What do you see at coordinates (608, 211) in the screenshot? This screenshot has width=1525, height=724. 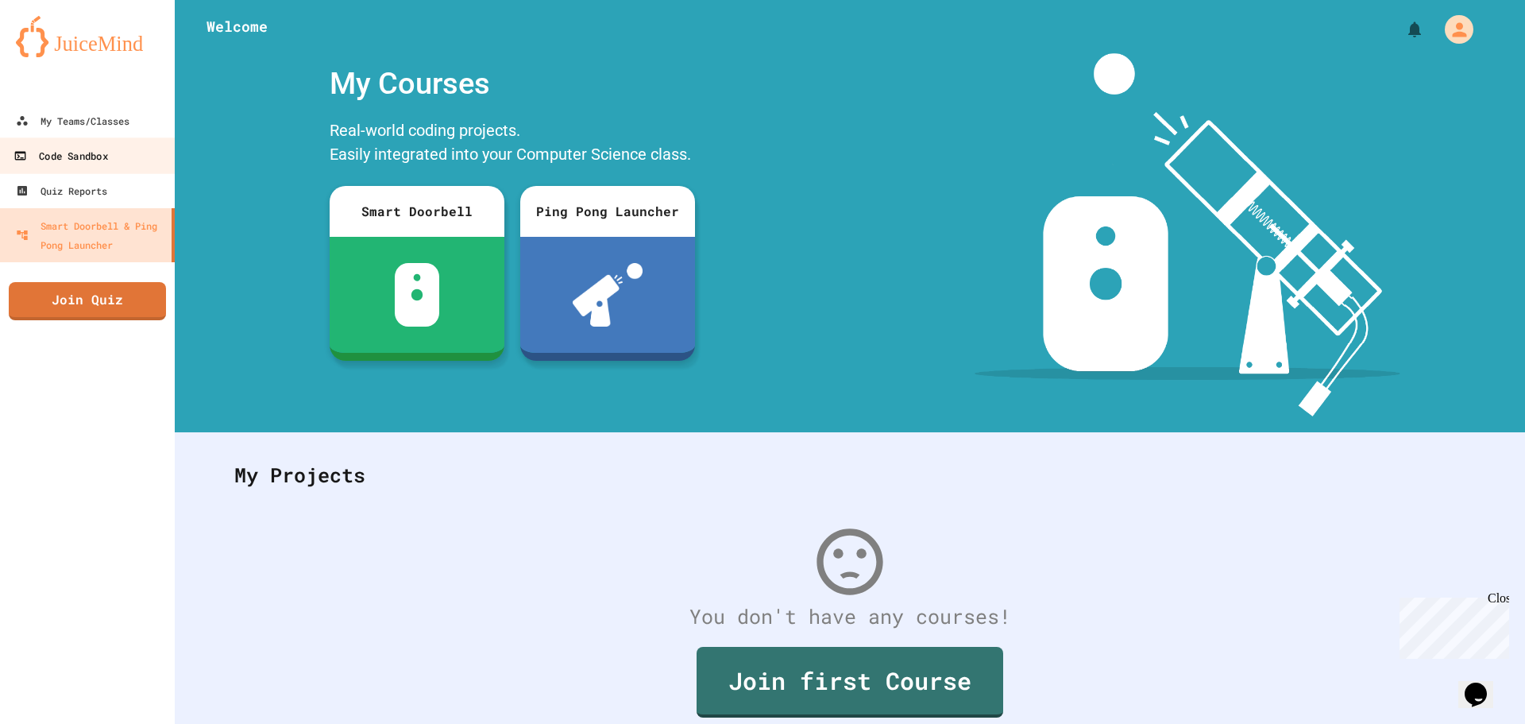 I see `div: Ping Pong Launcher` at bounding box center [608, 211].